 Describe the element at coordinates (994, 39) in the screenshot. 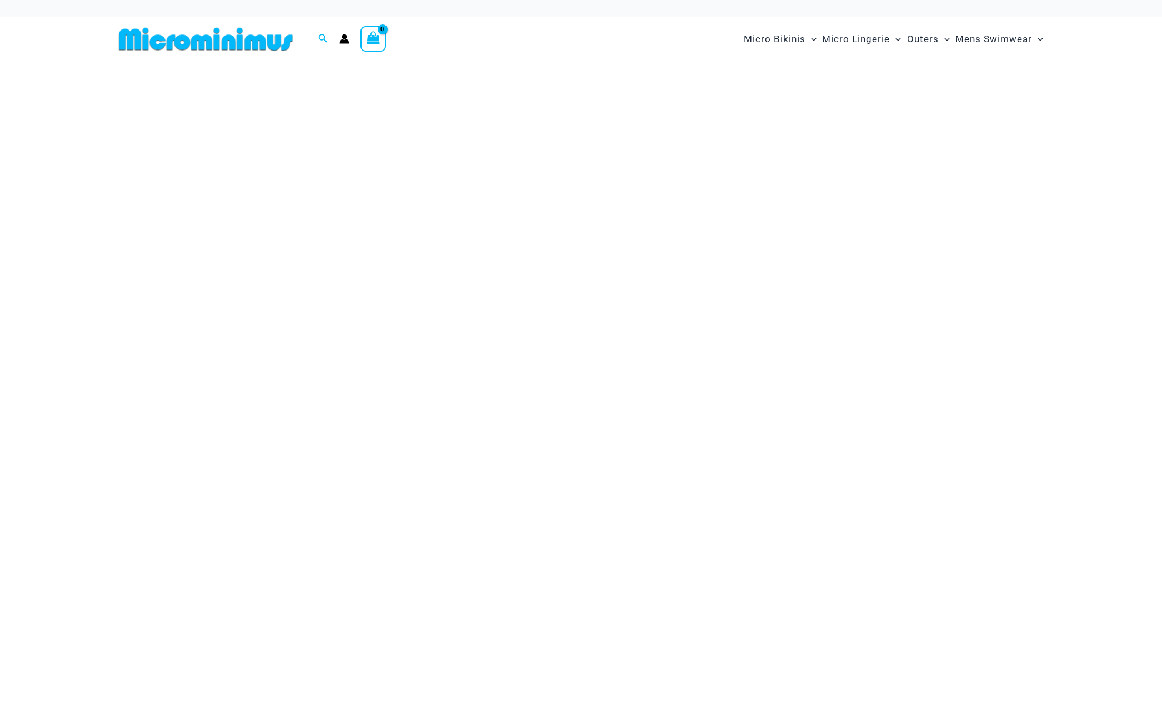

I see `span: Mens Swimwear` at that location.